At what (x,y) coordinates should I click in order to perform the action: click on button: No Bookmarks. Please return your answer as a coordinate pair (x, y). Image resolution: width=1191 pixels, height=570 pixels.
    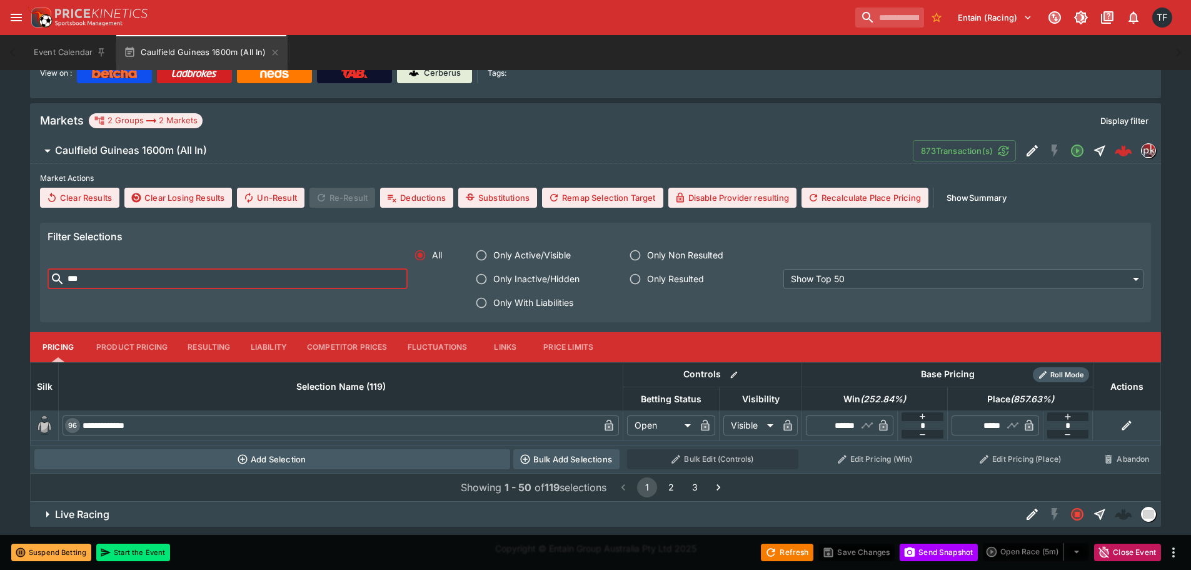
    Looking at the image, I should click on (937, 18).